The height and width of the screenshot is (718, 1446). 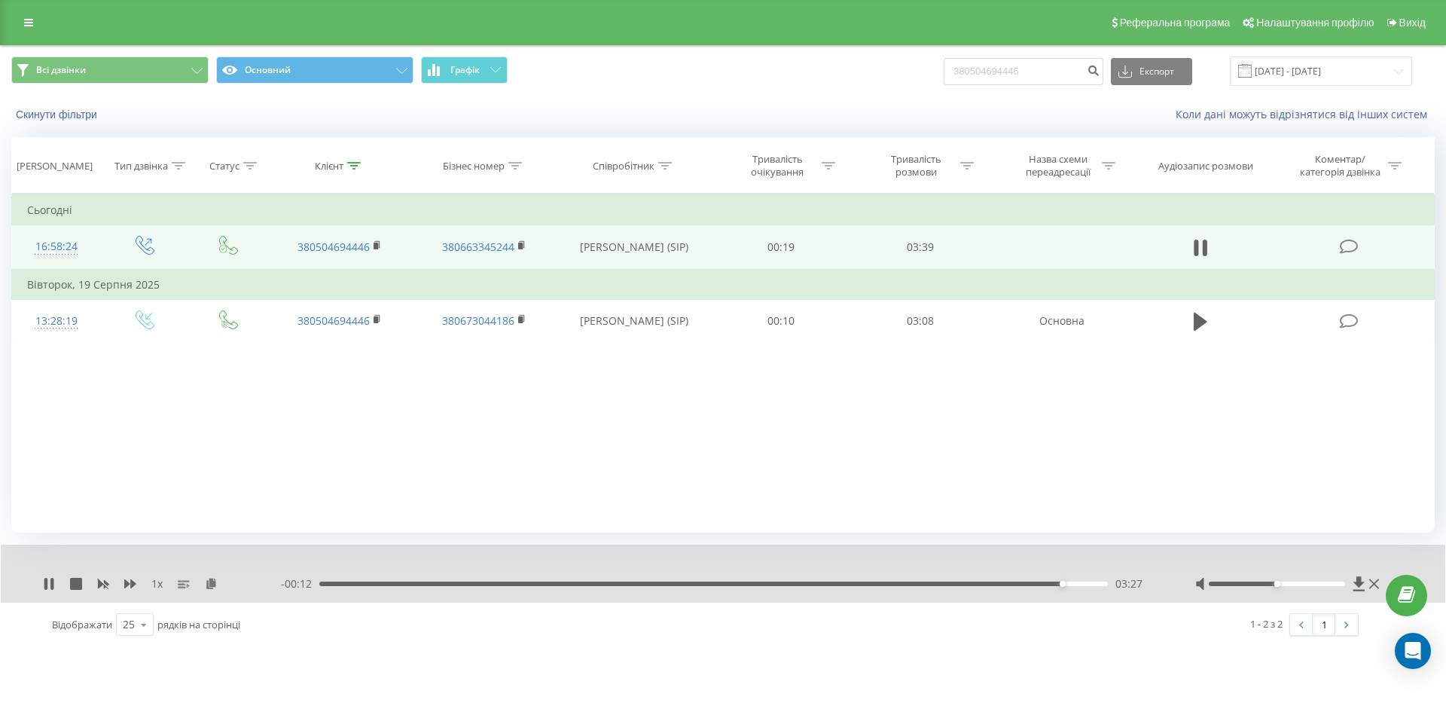 I want to click on div: Тривалість очікування, so click(x=777, y=166).